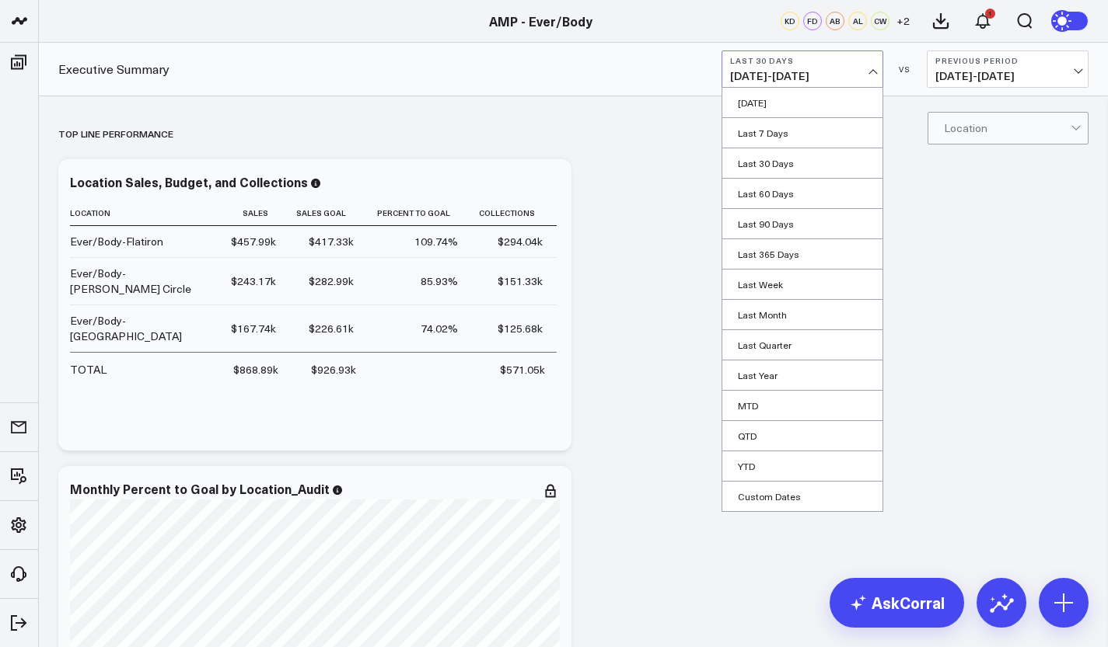  Describe the element at coordinates (329, 213) in the screenshot. I see `th: Sales Goal` at that location.